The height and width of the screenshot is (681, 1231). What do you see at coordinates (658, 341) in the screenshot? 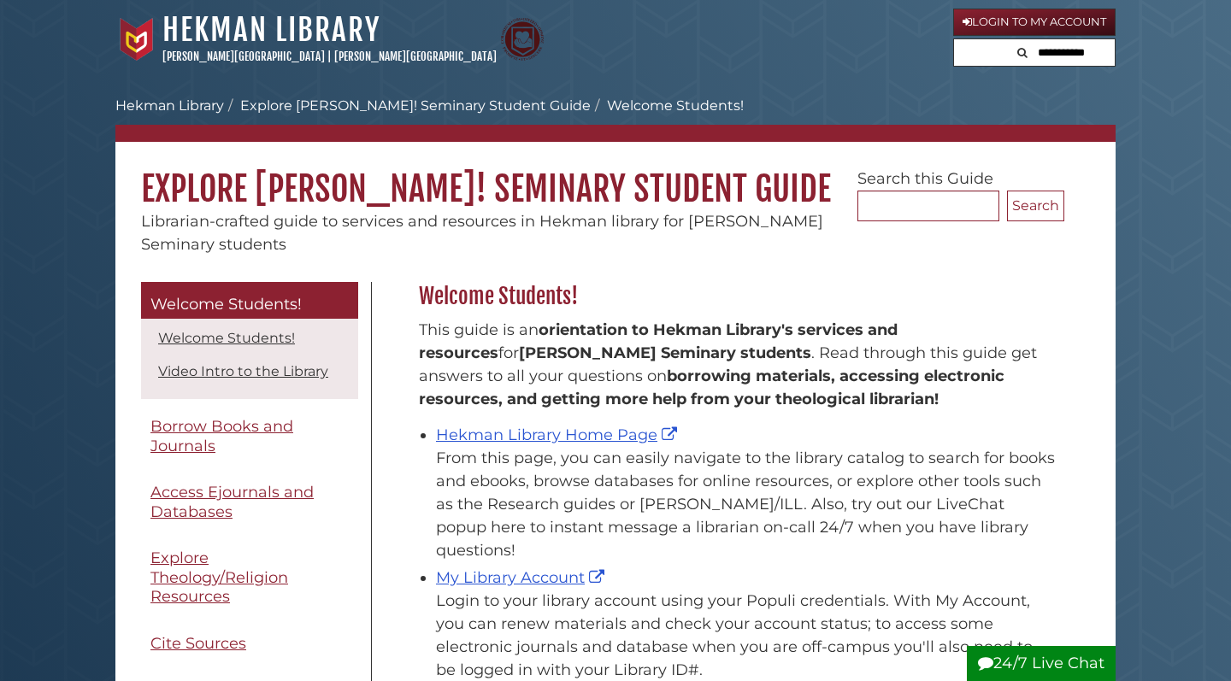
I see `strong: orientation to Hekman Library's services and resources` at bounding box center [658, 341].